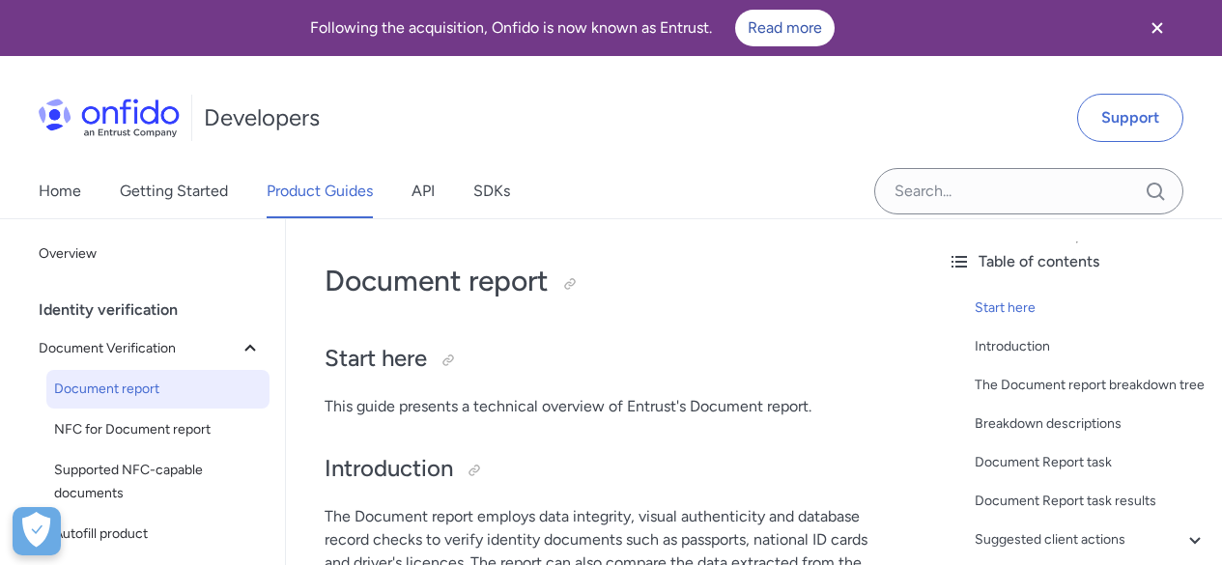  What do you see at coordinates (157, 430) in the screenshot?
I see `span: NFC for Document report` at bounding box center [157, 430].